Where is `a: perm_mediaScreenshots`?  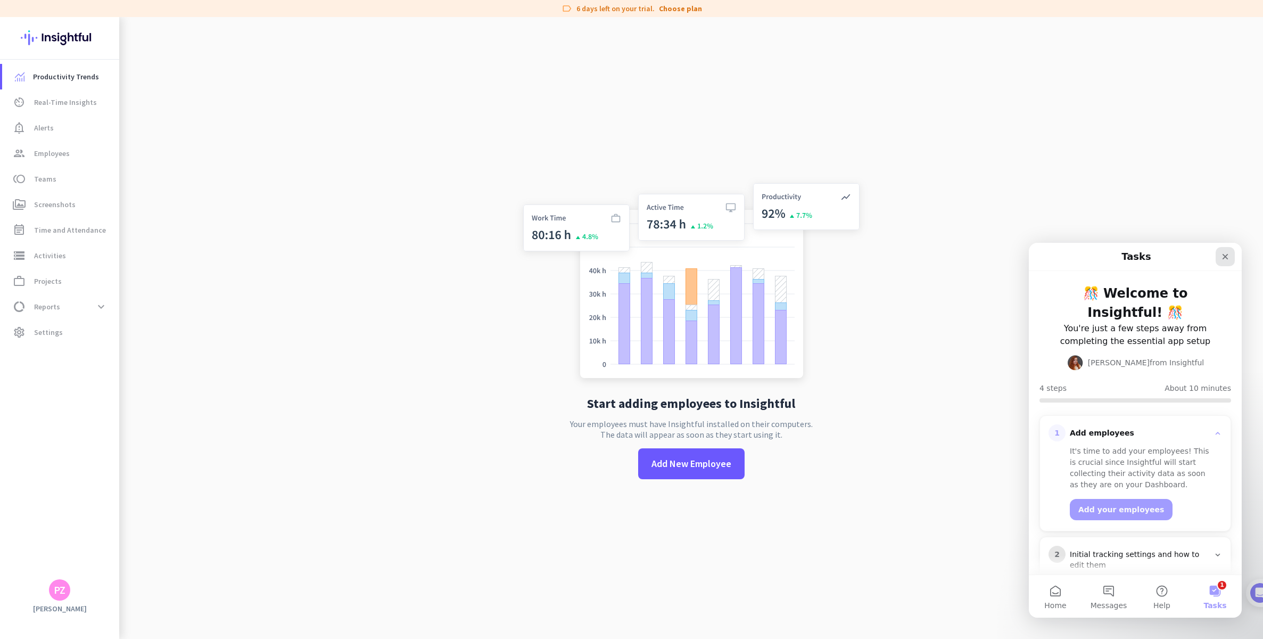
a: perm_mediaScreenshots is located at coordinates (61, 204).